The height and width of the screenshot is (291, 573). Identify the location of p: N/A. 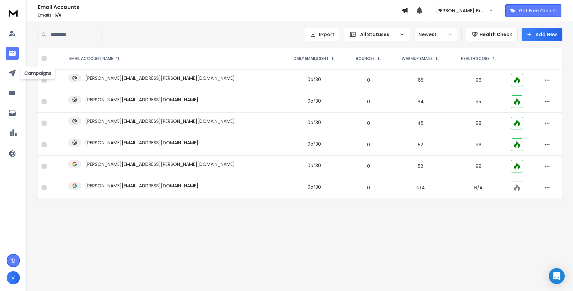
(478, 188).